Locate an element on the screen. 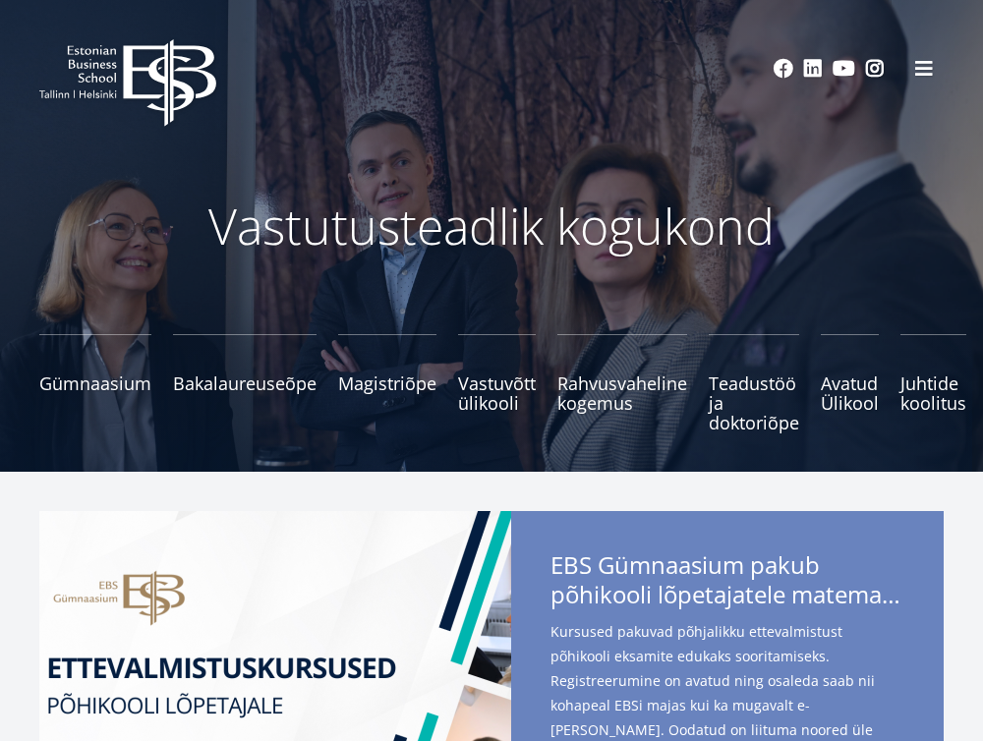  span: Gümnaasium is located at coordinates (95, 383).